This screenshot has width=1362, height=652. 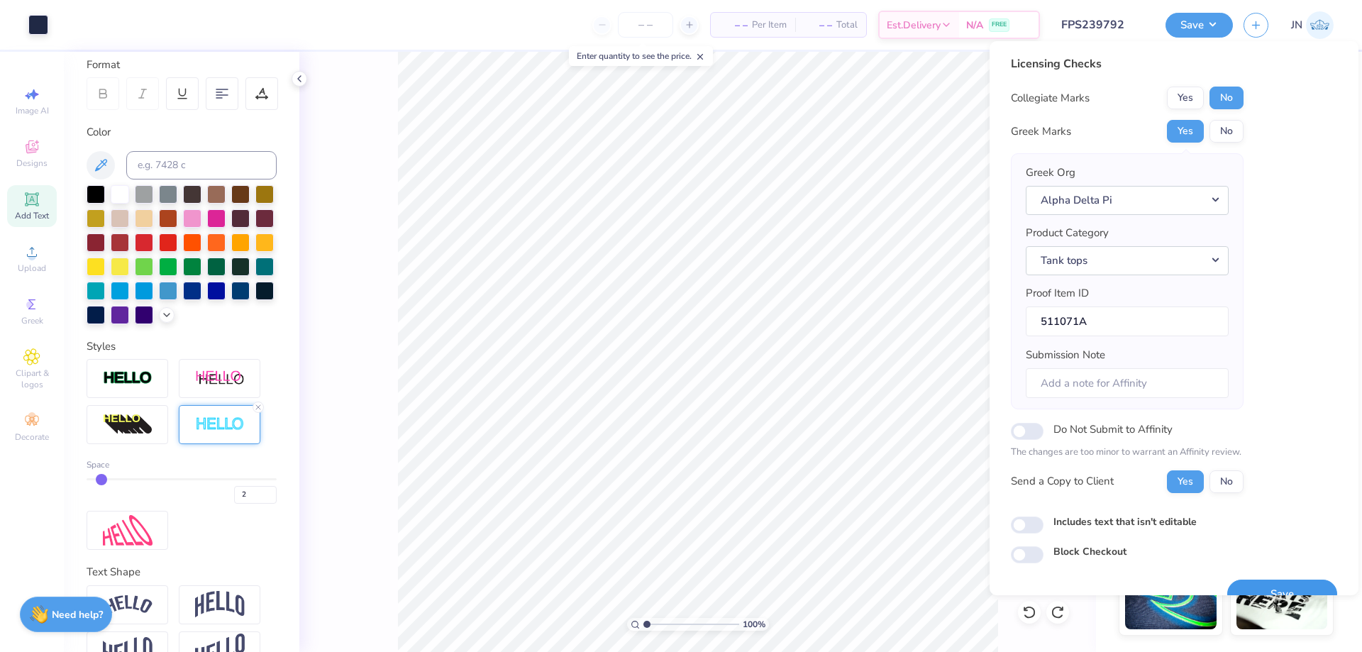 I want to click on span: Designs, so click(x=32, y=163).